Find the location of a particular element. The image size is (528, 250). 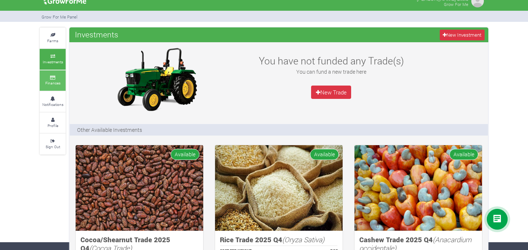

p: Other Available Investments is located at coordinates (109, 130).